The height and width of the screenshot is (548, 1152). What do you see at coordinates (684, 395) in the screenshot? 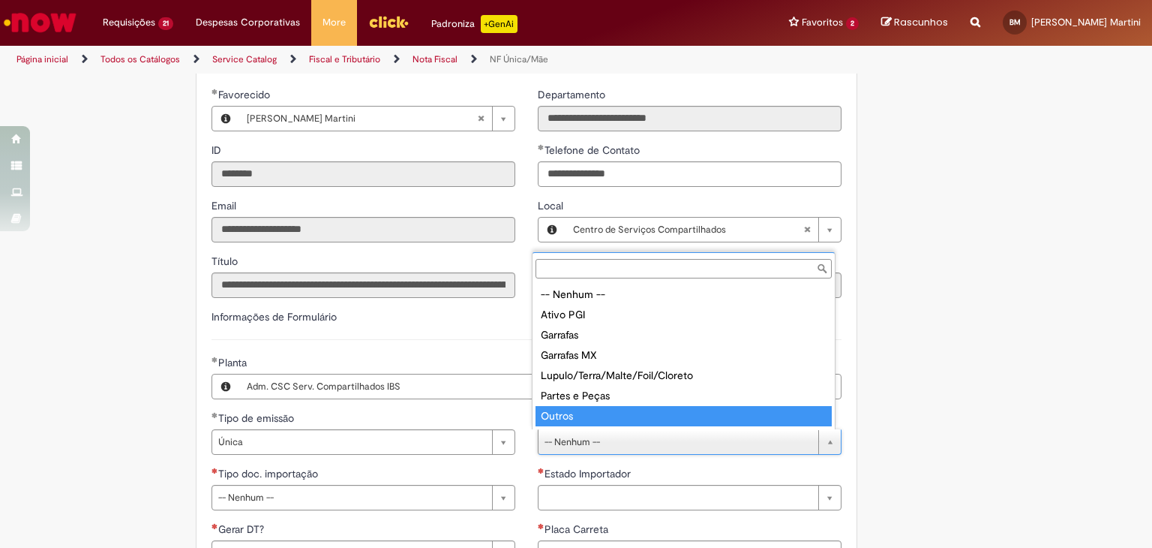
I see `div: Partes e Peças` at bounding box center [684, 395].